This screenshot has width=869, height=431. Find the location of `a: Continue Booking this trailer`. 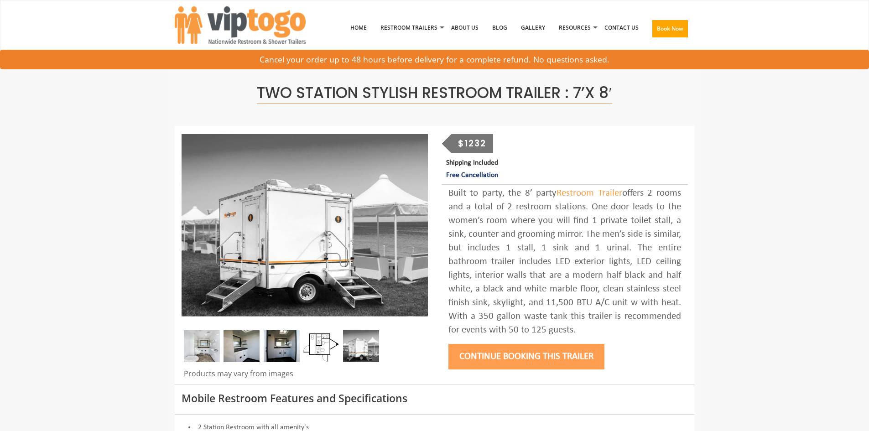

a: Continue Booking this trailer is located at coordinates (526, 356).